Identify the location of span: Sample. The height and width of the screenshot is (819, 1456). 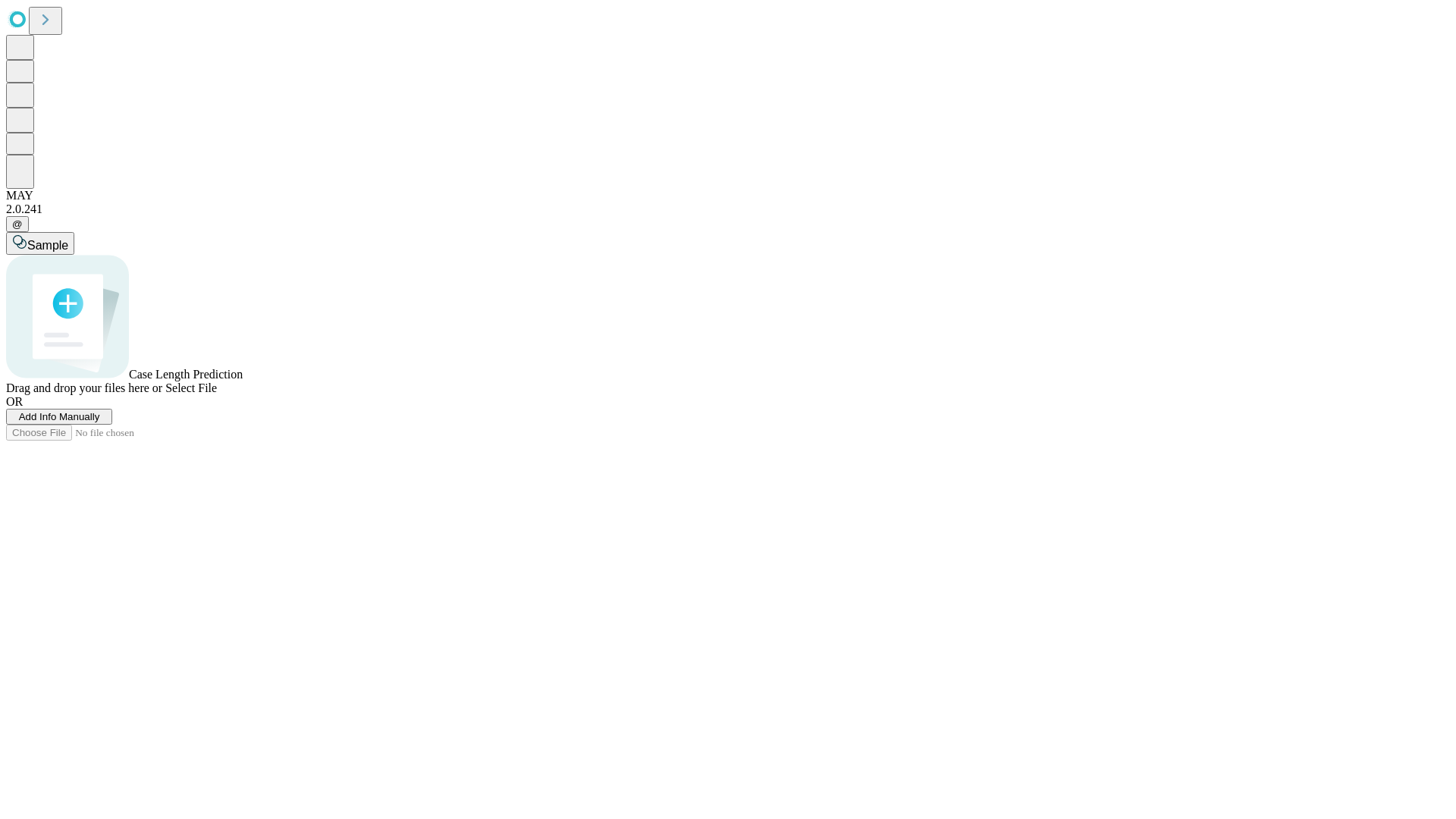
(47, 245).